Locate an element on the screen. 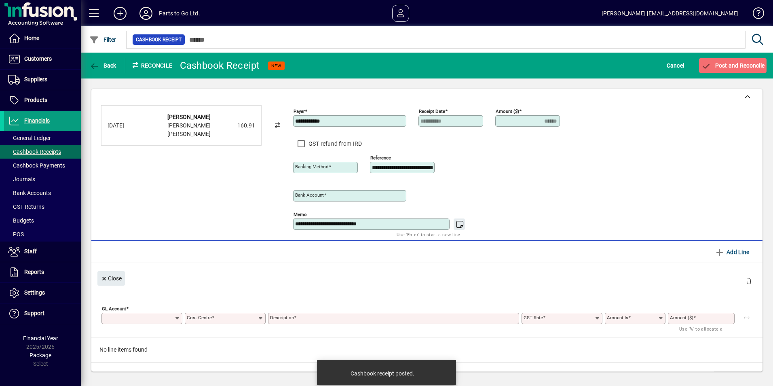  span: Back is located at coordinates (103, 66).